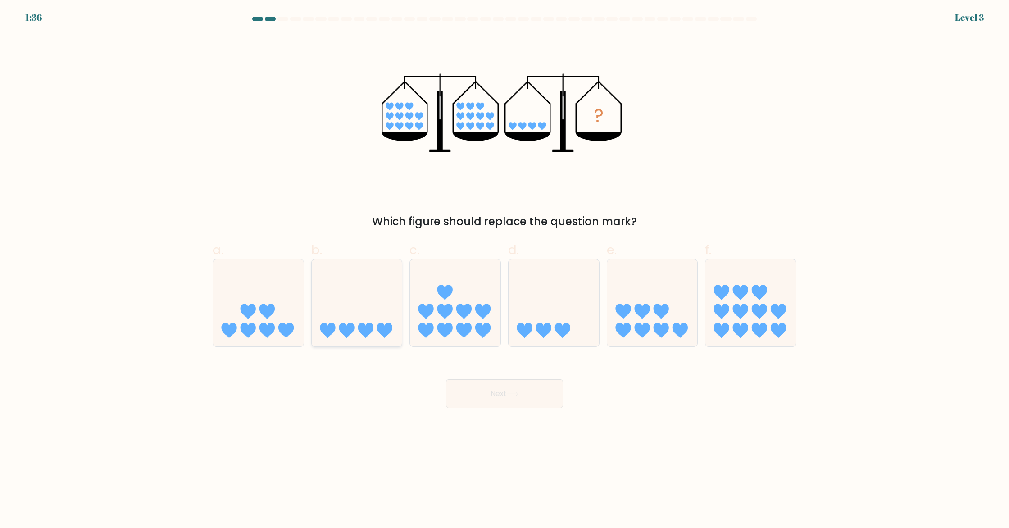  What do you see at coordinates (504, 394) in the screenshot?
I see `button: Next` at bounding box center [504, 394].